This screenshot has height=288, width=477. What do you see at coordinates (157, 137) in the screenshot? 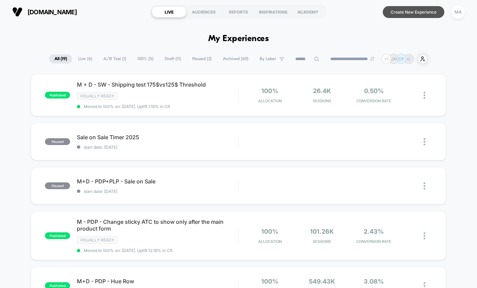
I see `span: Sale on Sale Timer 2025` at bounding box center [157, 137].